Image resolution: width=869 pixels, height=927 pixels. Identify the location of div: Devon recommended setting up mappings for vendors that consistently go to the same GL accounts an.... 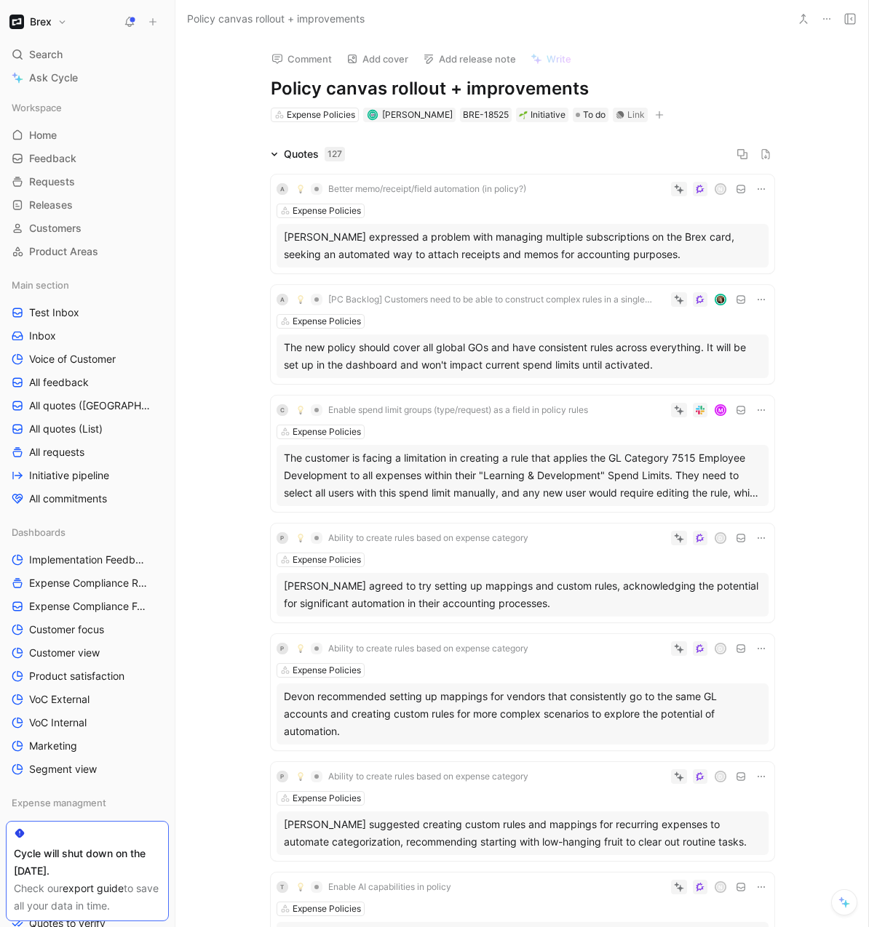
(522, 714).